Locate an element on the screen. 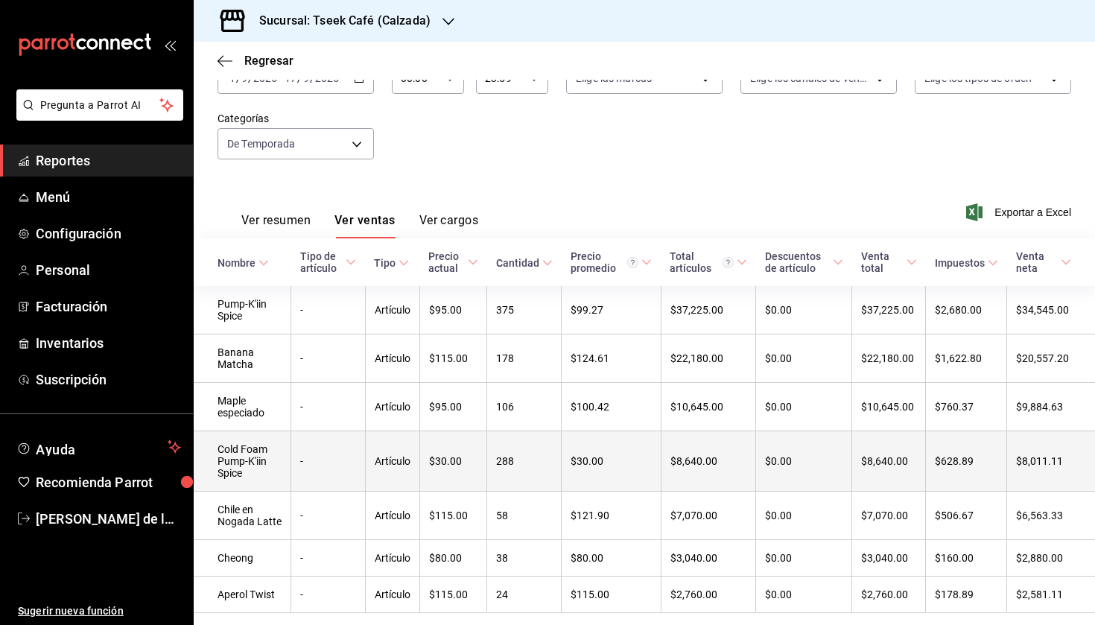 The height and width of the screenshot is (625, 1095). span: Reportes is located at coordinates (108, 160).